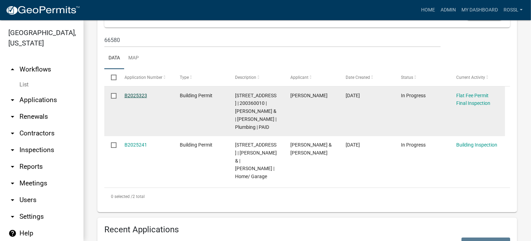 This screenshot has height=241, width=531. Describe the element at coordinates (353, 145) in the screenshot. I see `span: 07/23/2025` at that location.